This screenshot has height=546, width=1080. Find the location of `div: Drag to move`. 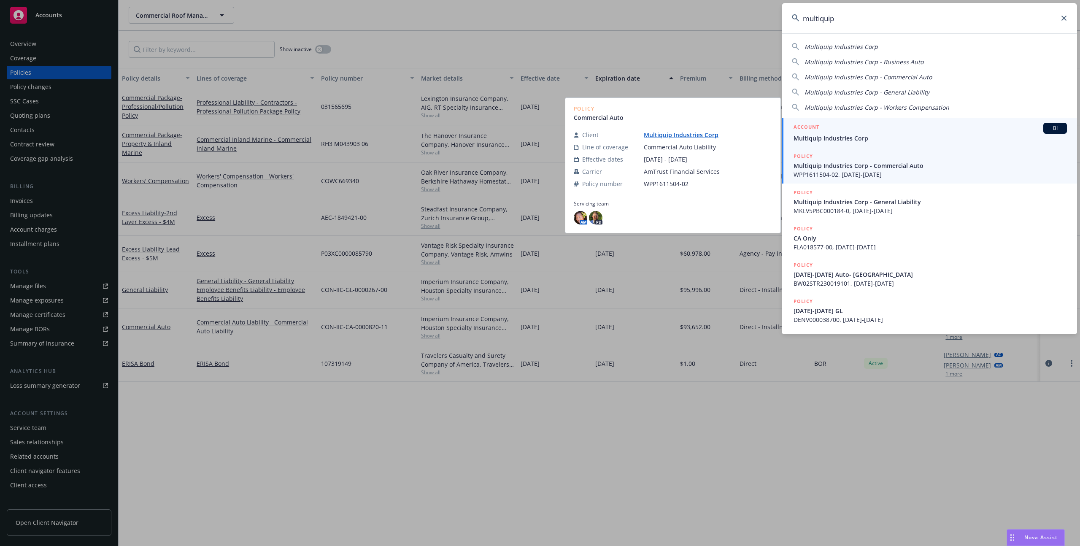

div: Drag to move is located at coordinates (1012, 537).